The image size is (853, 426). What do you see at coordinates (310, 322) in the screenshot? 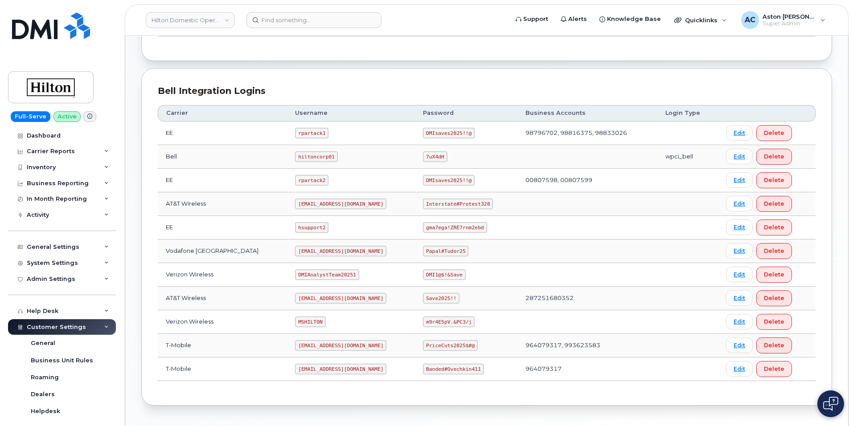
I see `code: MSHILTON` at bounding box center [310, 322].